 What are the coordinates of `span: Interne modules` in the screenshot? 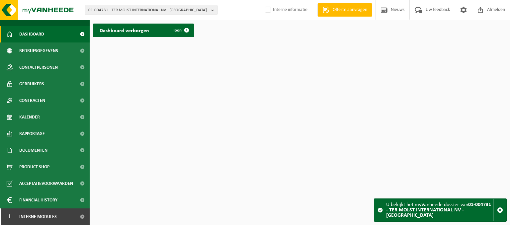 It's located at (38, 217).